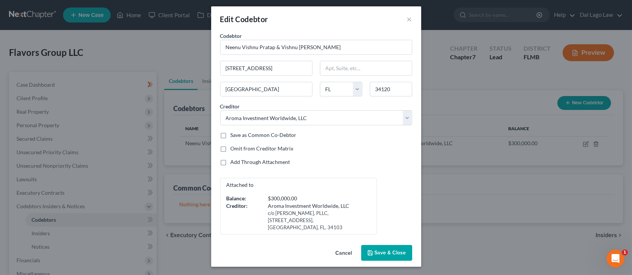 This screenshot has width=632, height=275. What do you see at coordinates (264, 135) in the screenshot?
I see `label: Save as Common Co-Debtor` at bounding box center [264, 135].